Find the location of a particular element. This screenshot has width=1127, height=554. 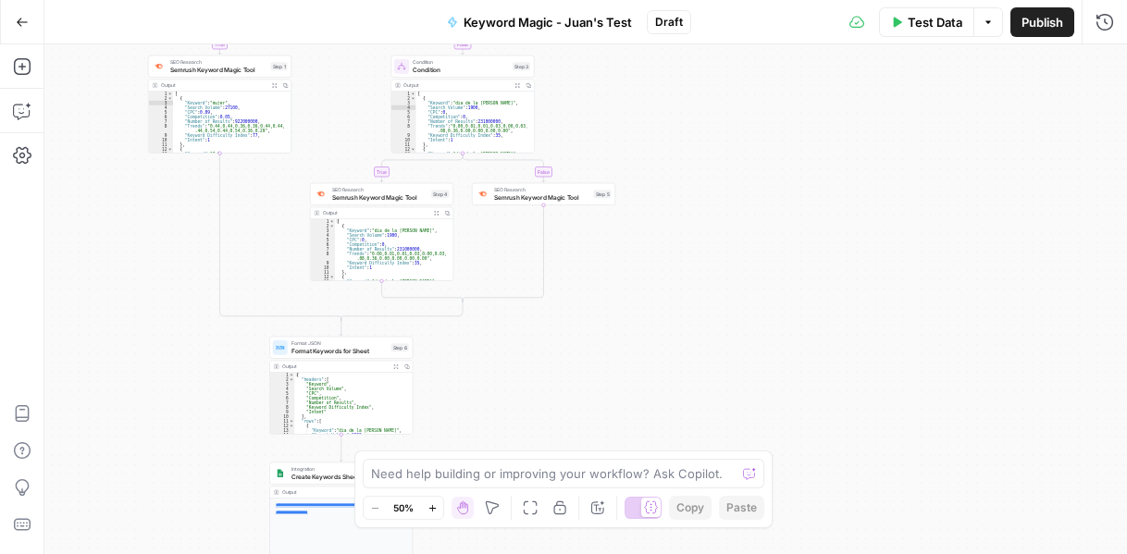

div: Format JSONFormat Keywords for SheetStep 6Output{ "headers":[ "Keyword", "Search Volume", "CPC", ... is located at coordinates (341, 386).